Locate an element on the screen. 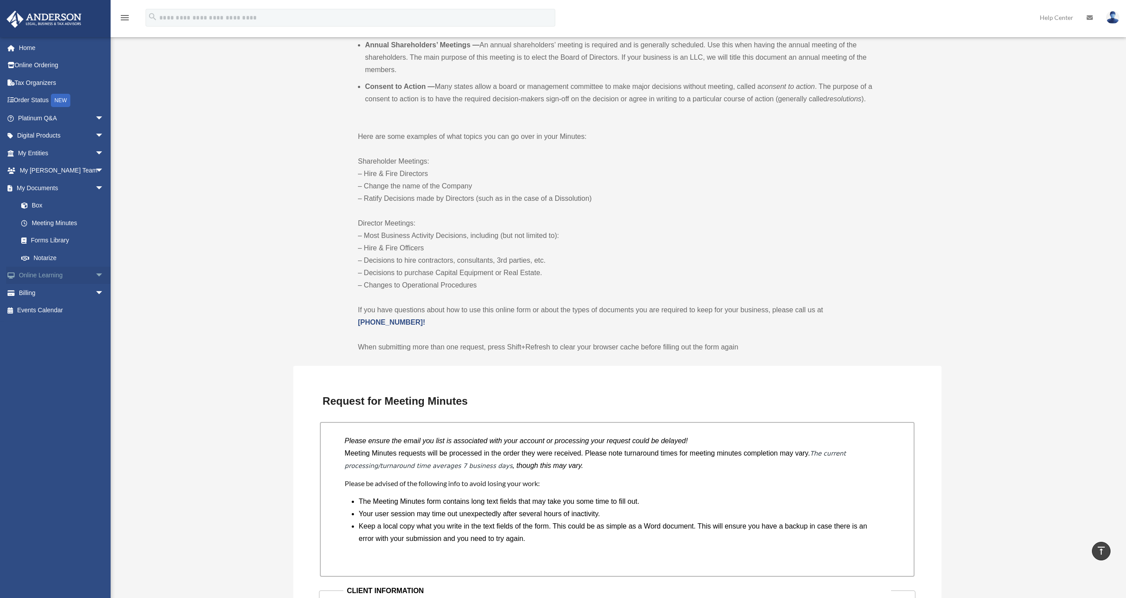 The height and width of the screenshot is (598, 1126). a: Platinum Q&Aarrow_drop_down is located at coordinates (61, 118).